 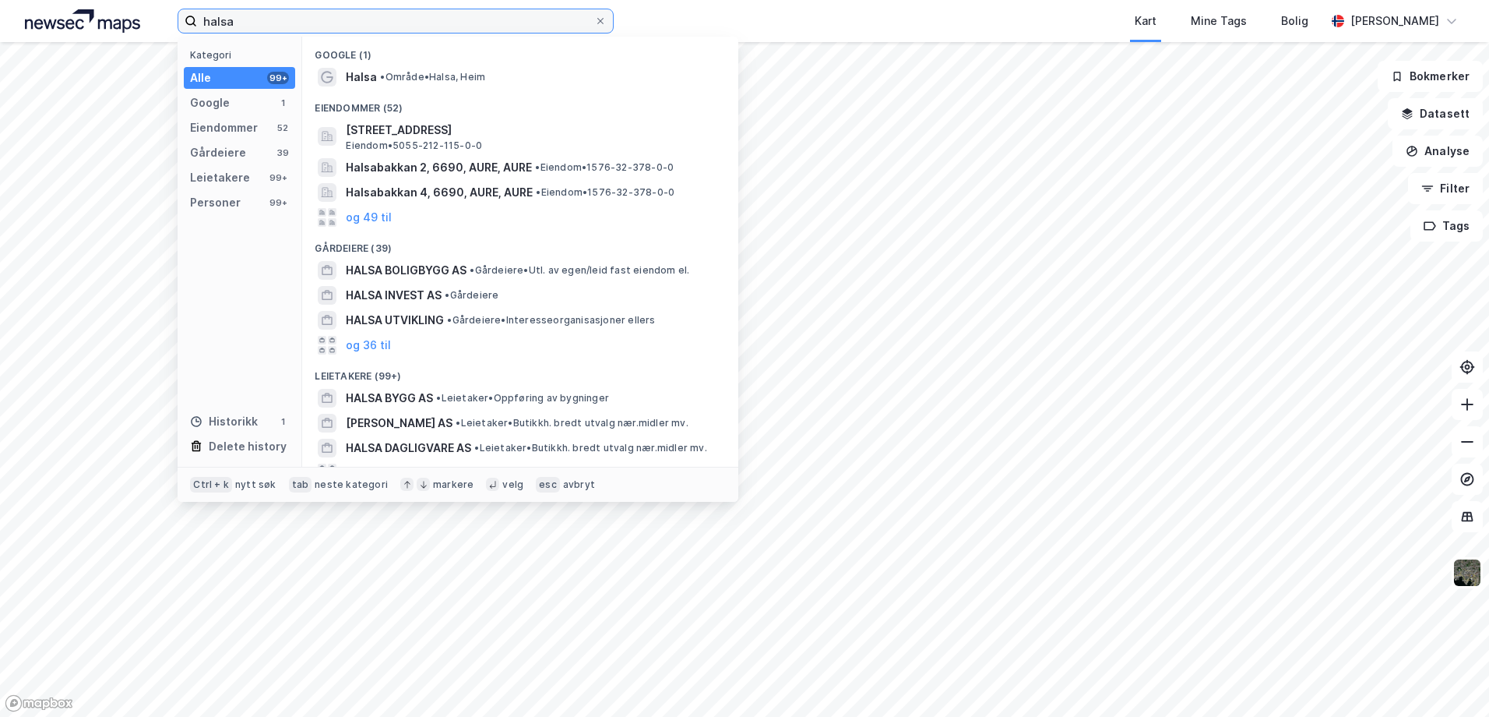 I want to click on span: Halsabakkan 4, 6690, AURE, AURE, so click(x=439, y=192).